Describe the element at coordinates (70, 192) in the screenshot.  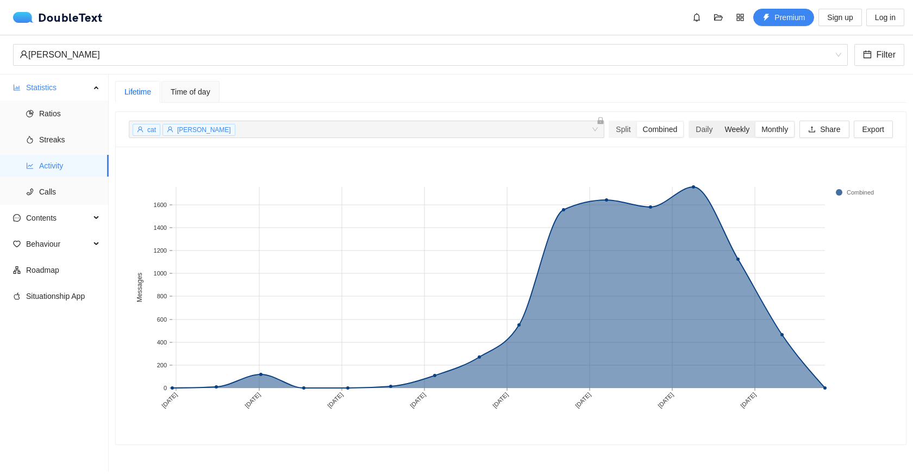
I see `span: Calls` at that location.